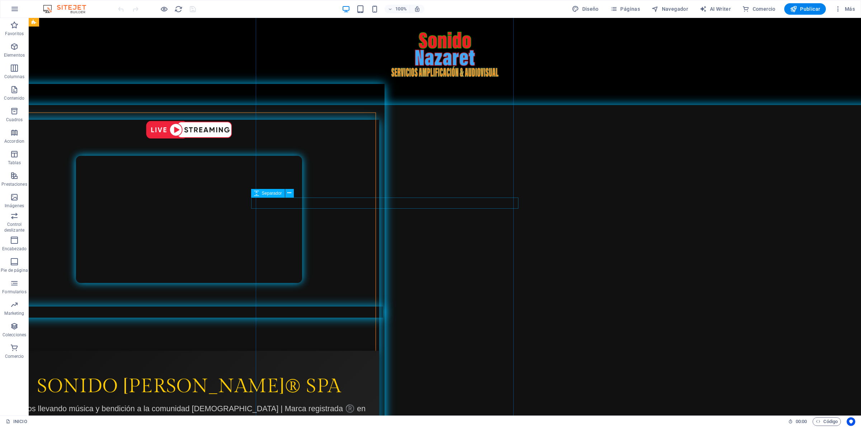  What do you see at coordinates (670, 9) in the screenshot?
I see `span: Navegador` at bounding box center [670, 9].